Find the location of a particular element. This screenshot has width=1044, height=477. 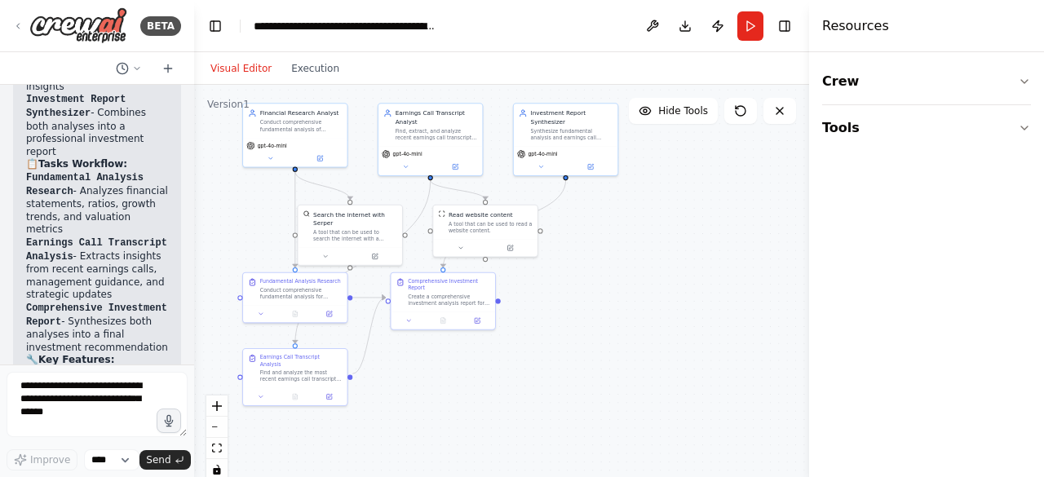

button: Hide Tools is located at coordinates (673, 111).